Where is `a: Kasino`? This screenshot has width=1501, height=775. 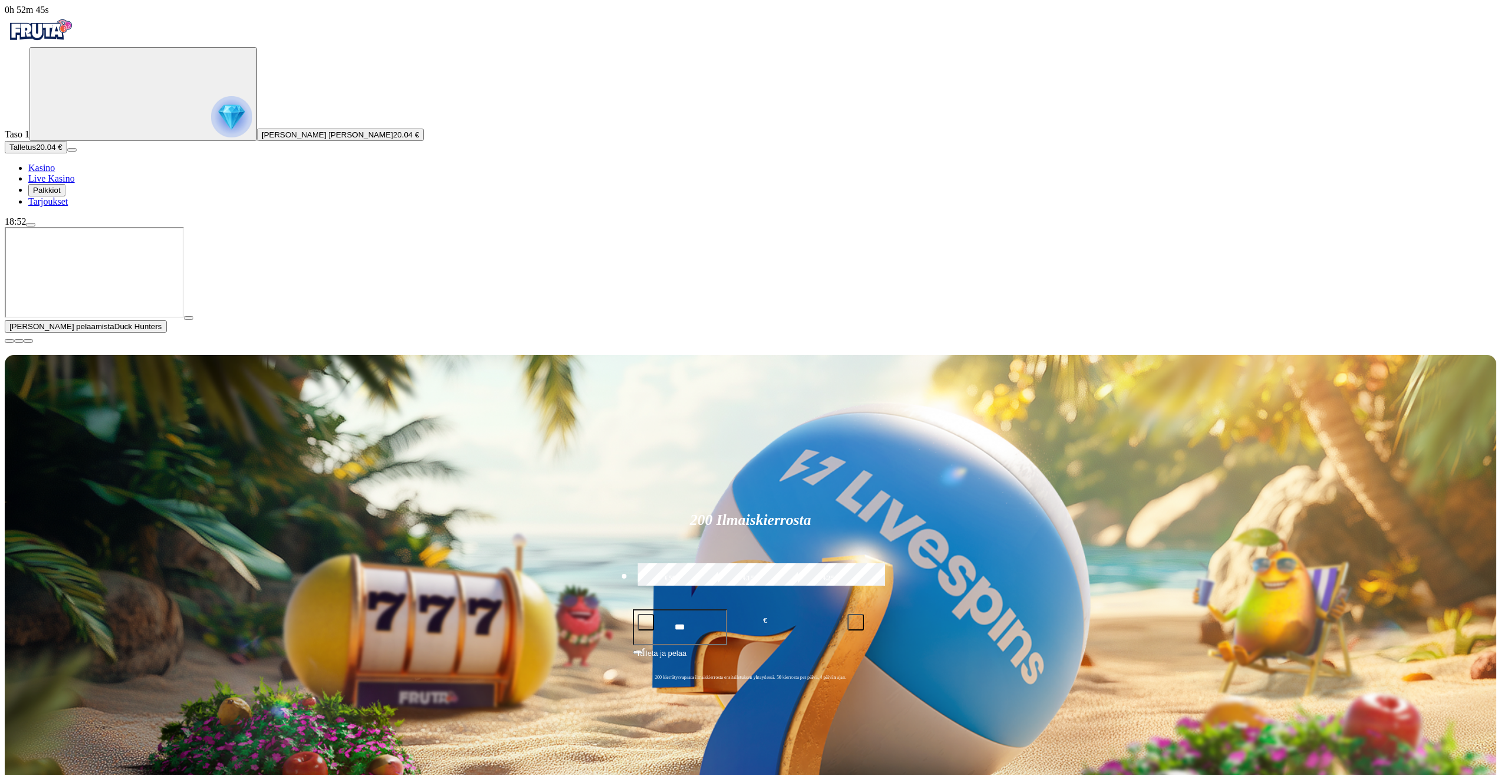
a: Kasino is located at coordinates (41, 167).